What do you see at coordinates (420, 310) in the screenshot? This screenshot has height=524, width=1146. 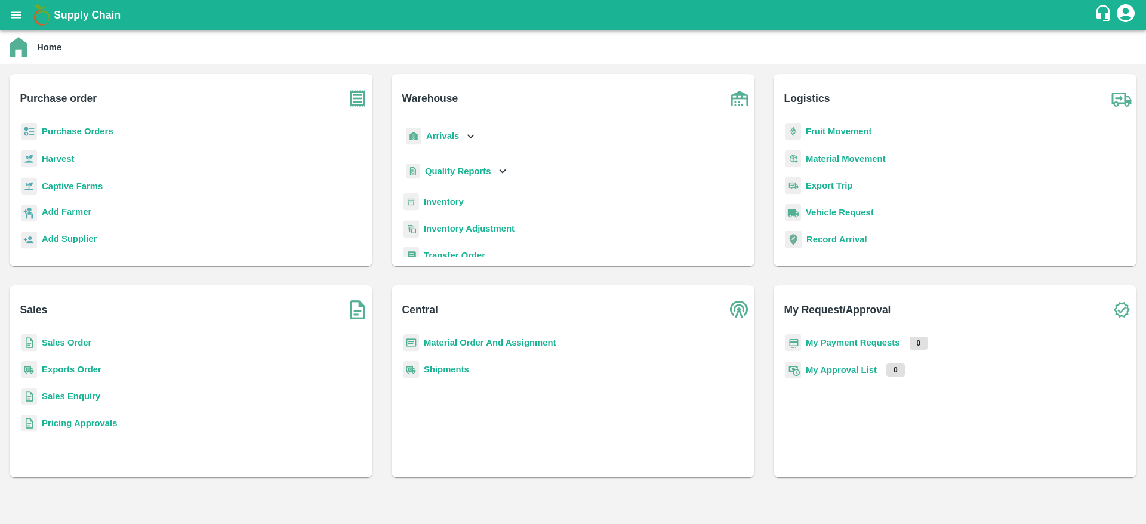 I see `b: Central` at bounding box center [420, 310].